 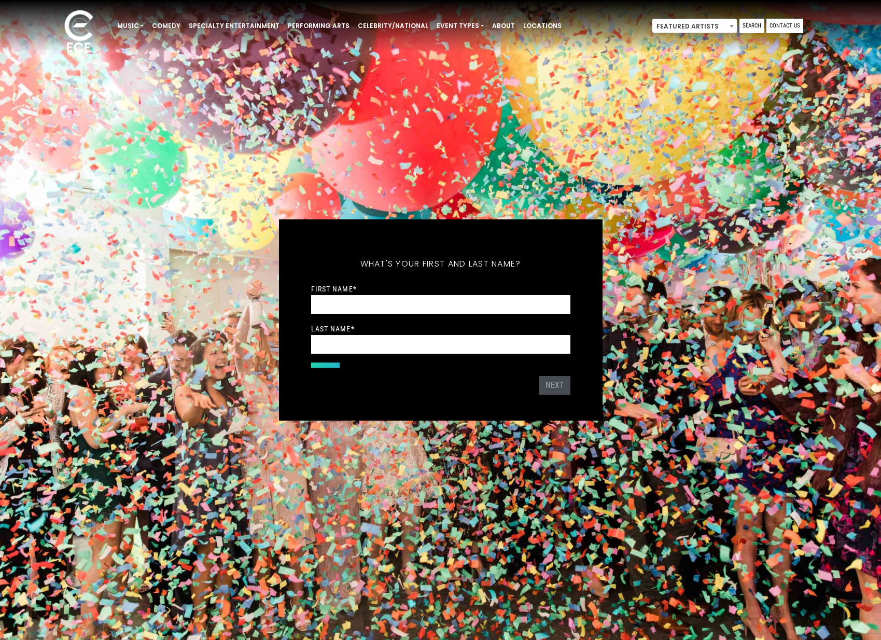 I want to click on h5: What's your first and last name?, so click(x=441, y=264).